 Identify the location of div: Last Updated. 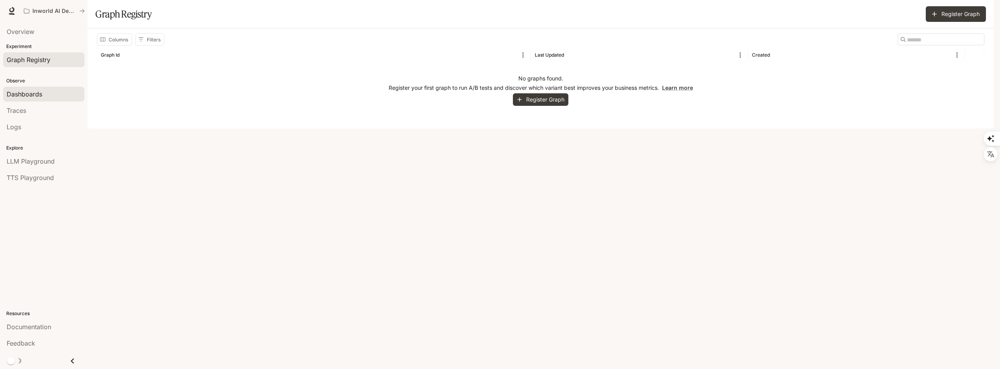
(549, 55).